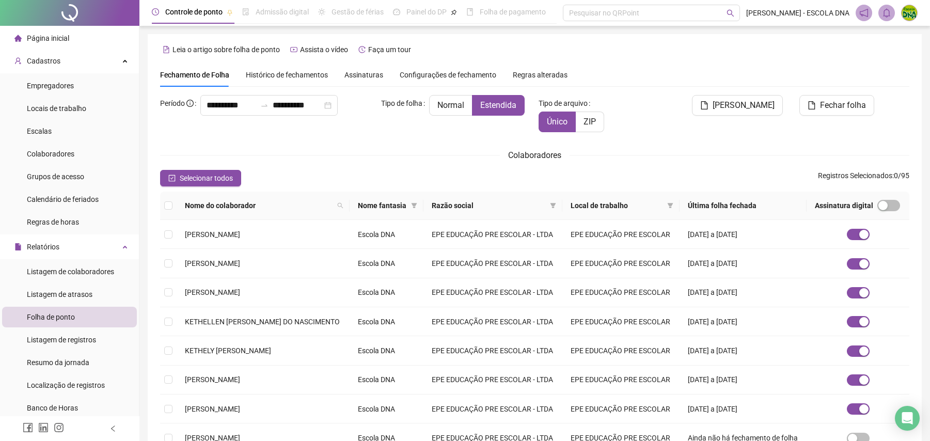 The width and height of the screenshot is (930, 441). Describe the element at coordinates (843, 205) in the screenshot. I see `span: Assinatura digital` at that location.